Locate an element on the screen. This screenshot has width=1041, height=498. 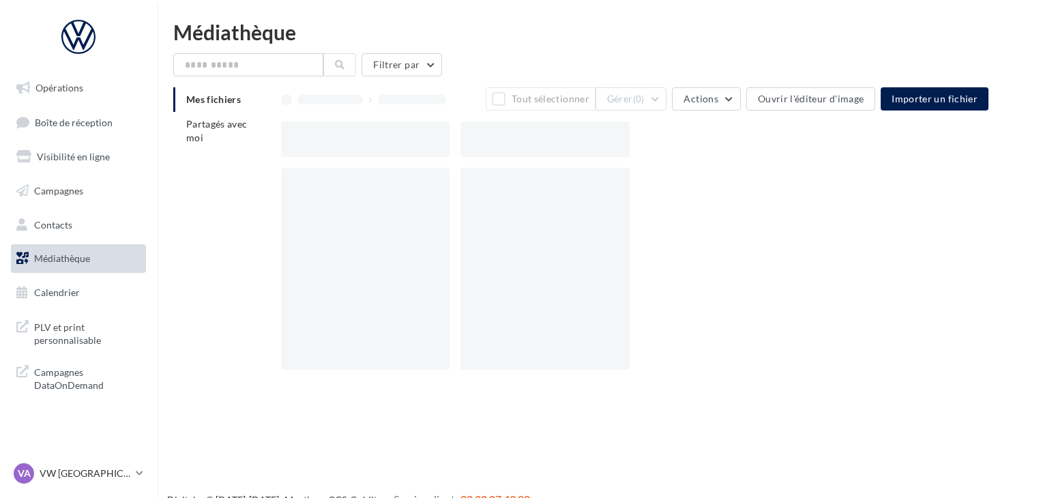
span: Mes fichiers is located at coordinates (214, 99).